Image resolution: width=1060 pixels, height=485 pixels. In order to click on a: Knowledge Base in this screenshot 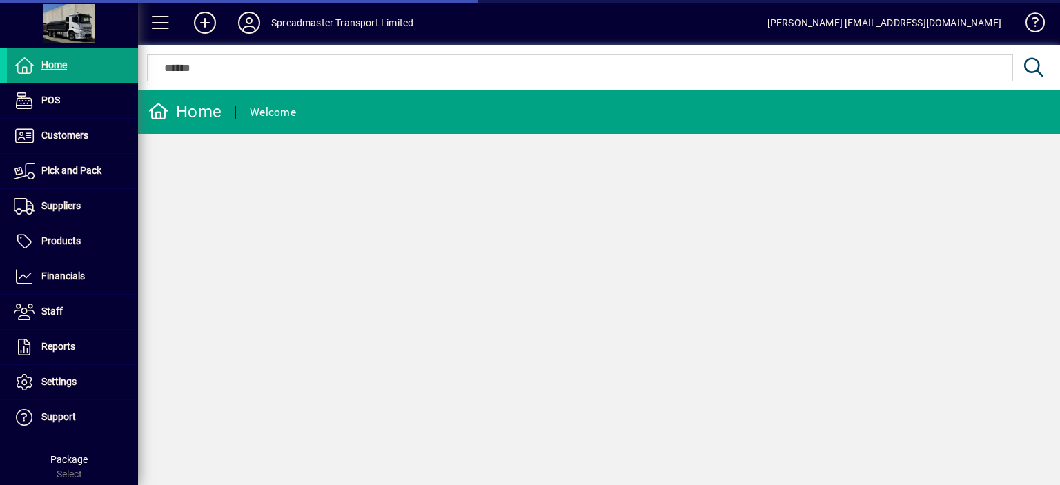, I will do `click(1029, 25)`.